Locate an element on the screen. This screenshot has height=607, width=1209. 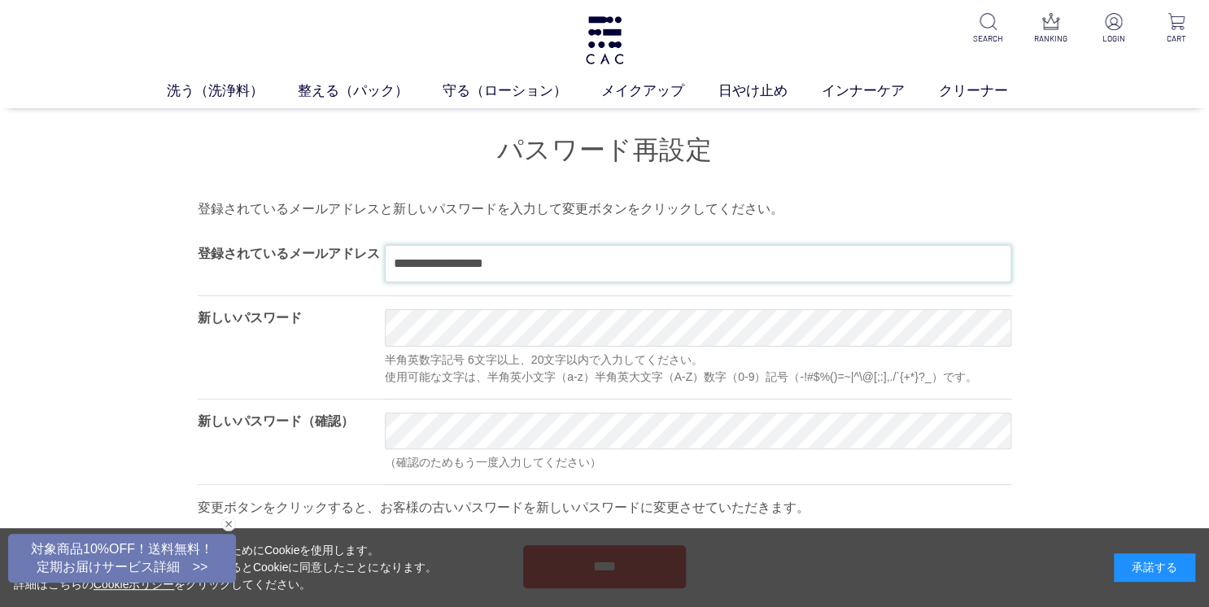
div: 承諾する is located at coordinates (1155, 567).